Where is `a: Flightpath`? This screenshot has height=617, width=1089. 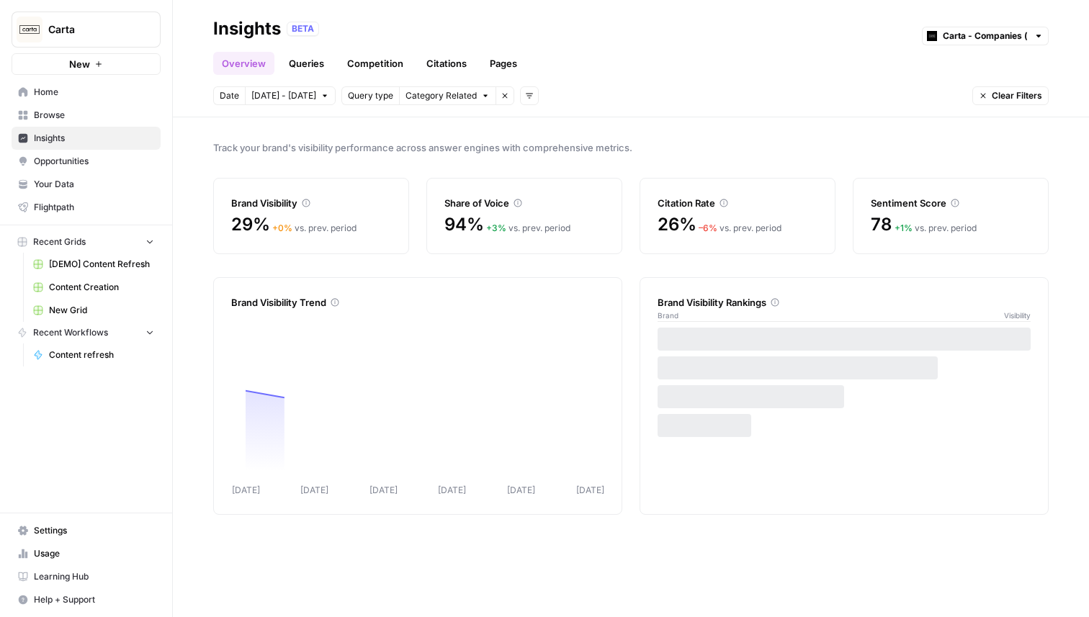 a: Flightpath is located at coordinates (86, 207).